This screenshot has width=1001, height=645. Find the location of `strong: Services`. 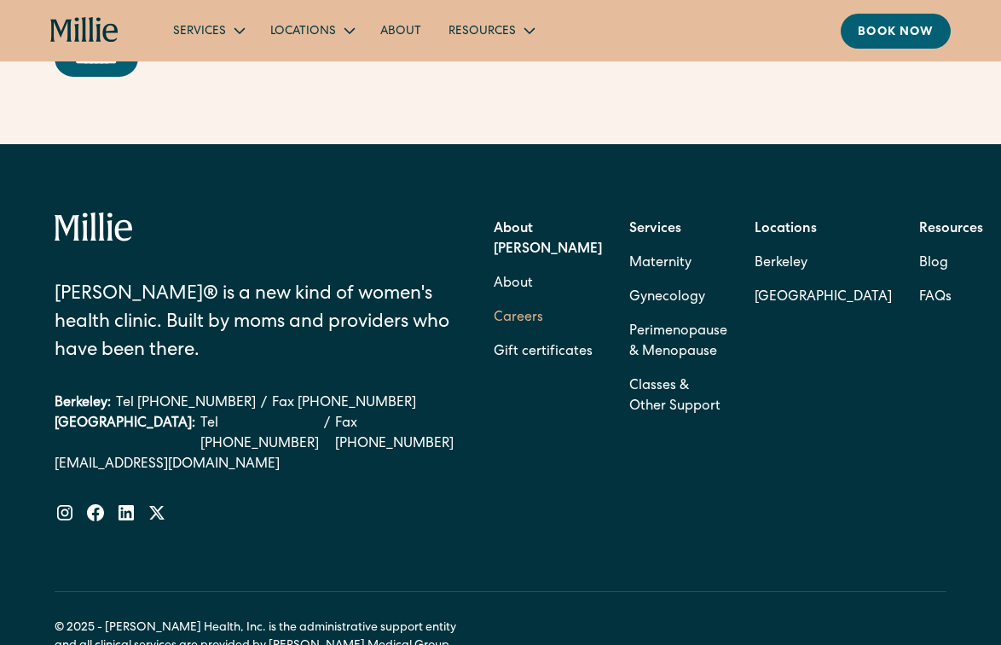

strong: Services is located at coordinates (655, 229).